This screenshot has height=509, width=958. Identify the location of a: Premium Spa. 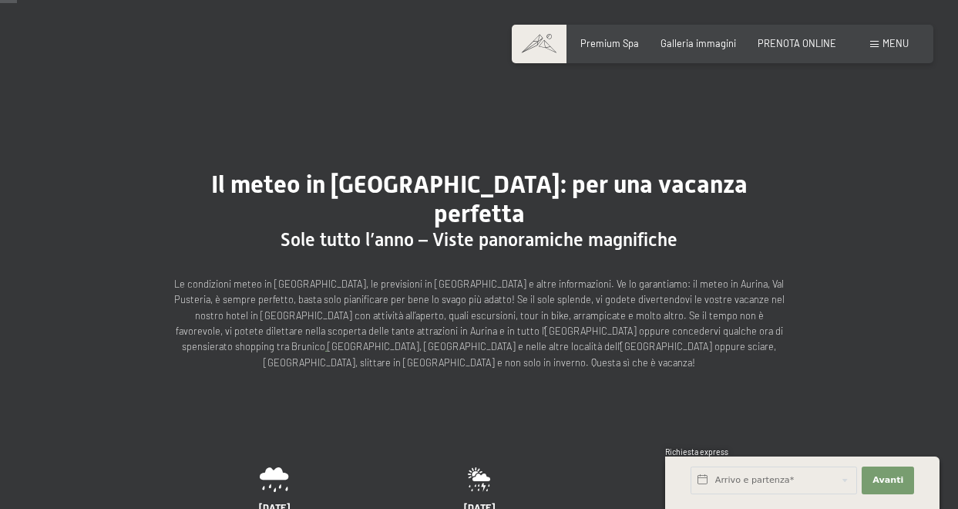
(609, 43).